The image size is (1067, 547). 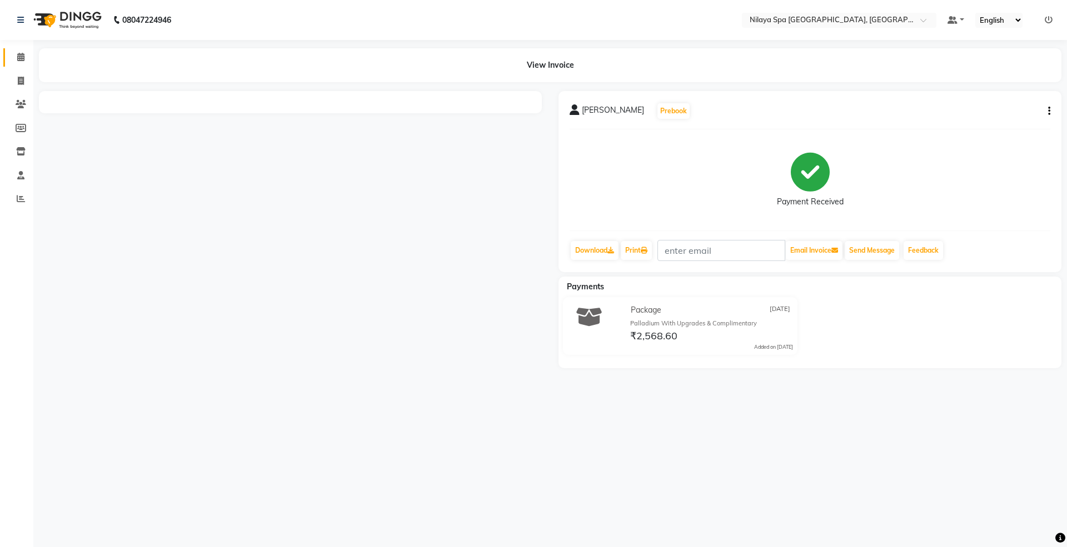 What do you see at coordinates (711, 323) in the screenshot?
I see `div: Palladium With Upgrades & Complimentary` at bounding box center [711, 323].